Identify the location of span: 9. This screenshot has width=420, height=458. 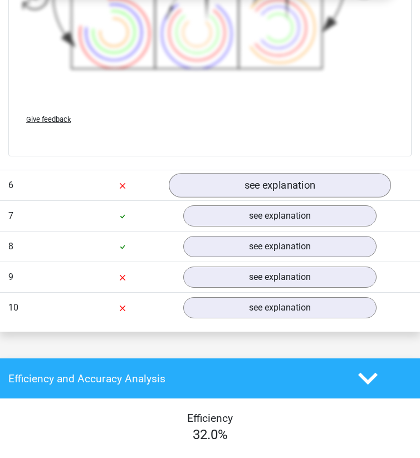
(11, 277).